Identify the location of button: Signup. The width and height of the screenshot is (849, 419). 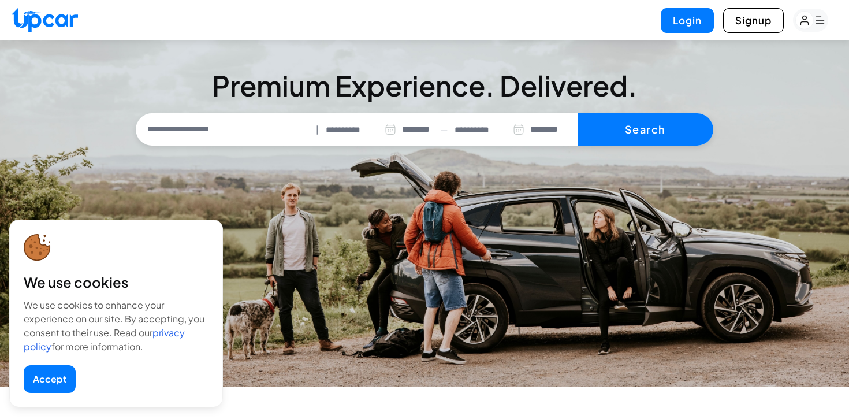
(753, 20).